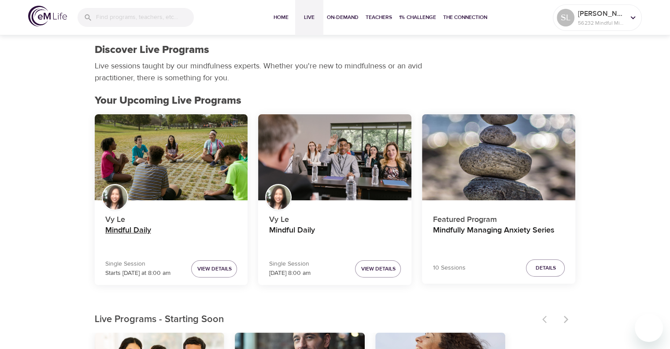 The image size is (670, 349). What do you see at coordinates (546, 268) in the screenshot?
I see `button: Details` at bounding box center [546, 268].